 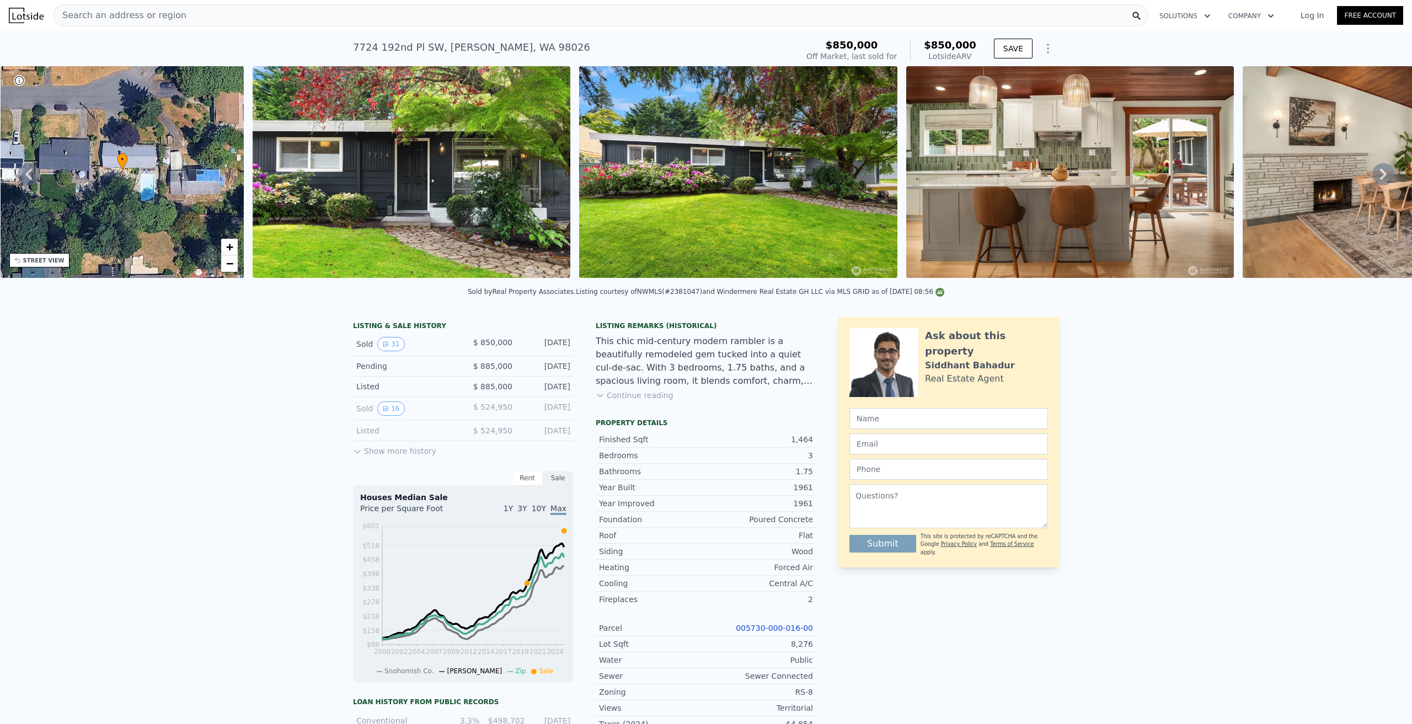 What do you see at coordinates (229, 264) in the screenshot?
I see `a: Zoom out` at bounding box center [229, 264].